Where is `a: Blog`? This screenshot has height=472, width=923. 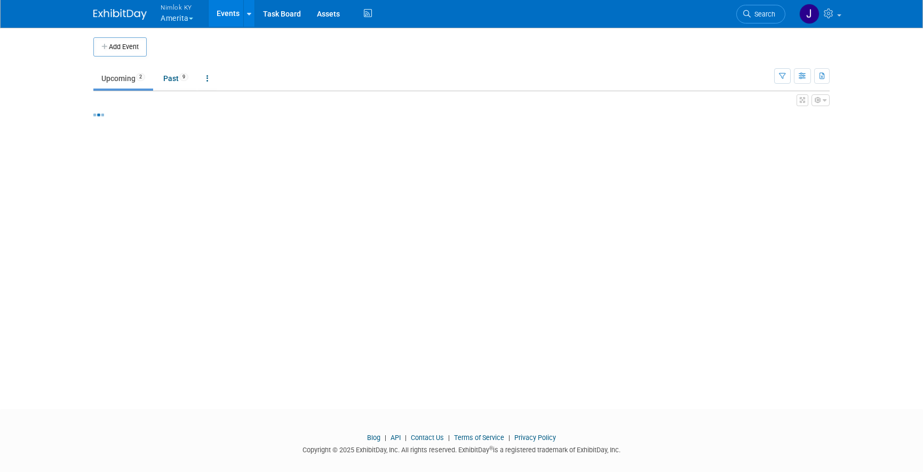 a: Blog is located at coordinates (373, 437).